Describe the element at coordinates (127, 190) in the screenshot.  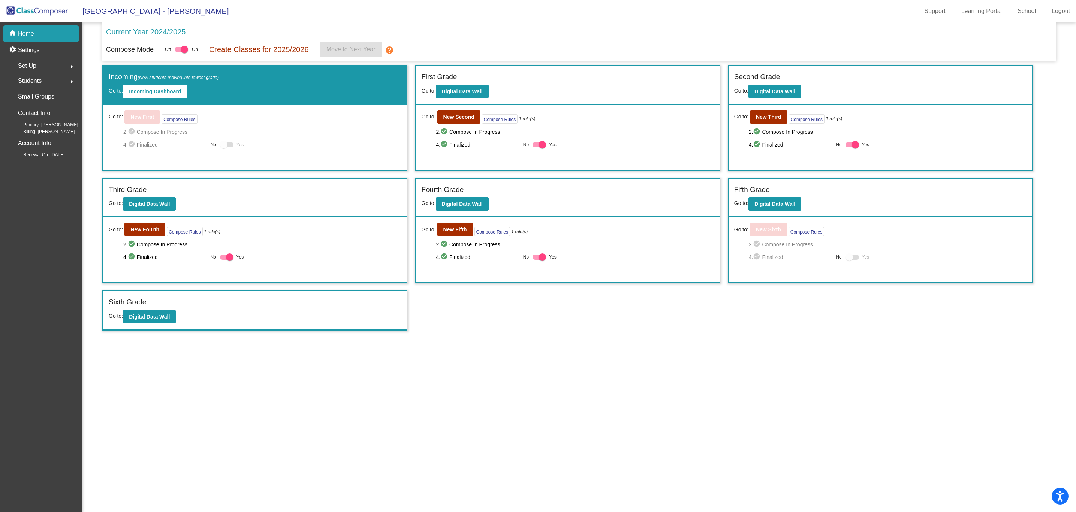
I see `label: Third Grade` at that location.